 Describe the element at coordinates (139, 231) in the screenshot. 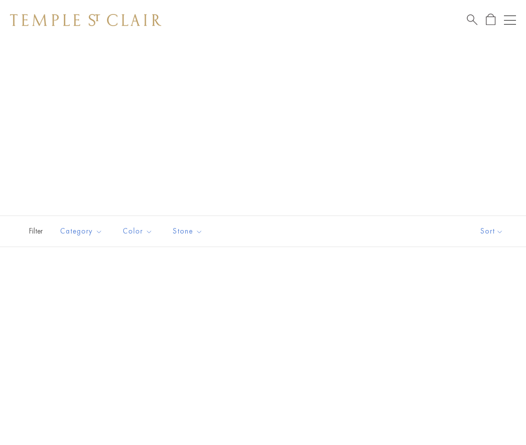

I see `span: Color` at that location.